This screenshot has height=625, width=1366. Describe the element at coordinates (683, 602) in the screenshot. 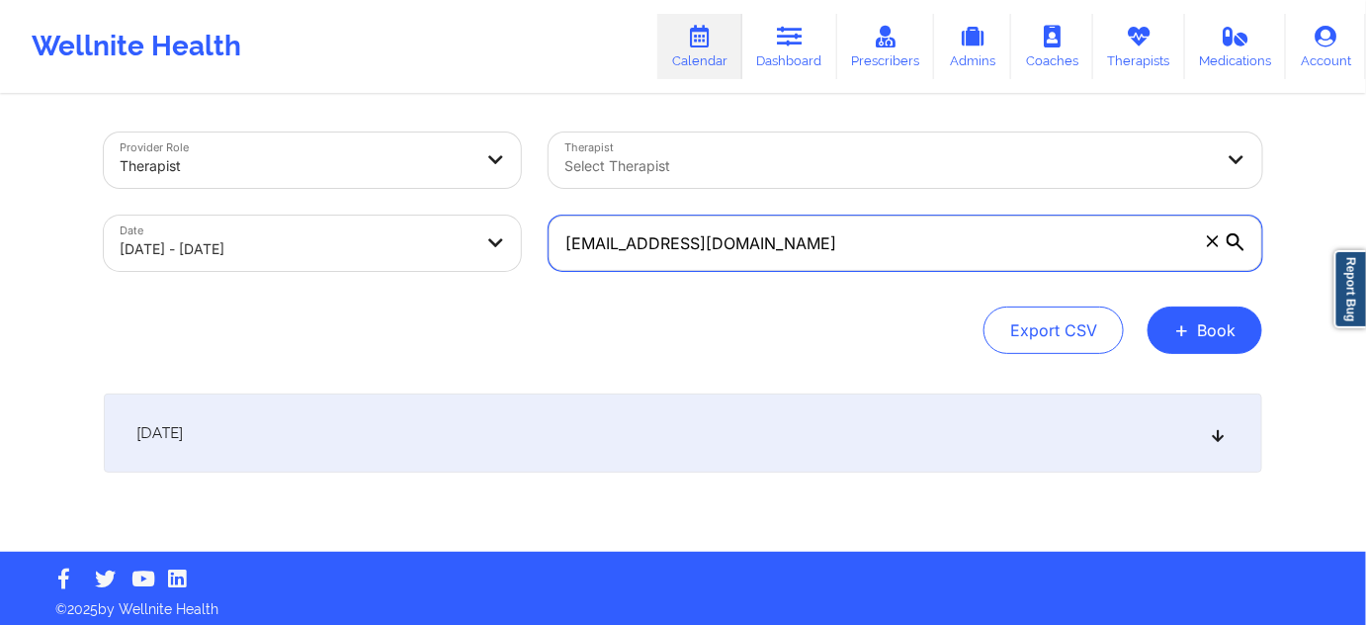

I see `p: © 2025 by Wellnite Health` at that location.